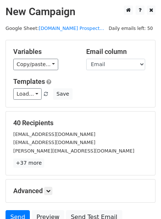 The height and width of the screenshot is (219, 161). What do you see at coordinates (55, 28) in the screenshot?
I see `small: Google Sheet:` at bounding box center [55, 28].